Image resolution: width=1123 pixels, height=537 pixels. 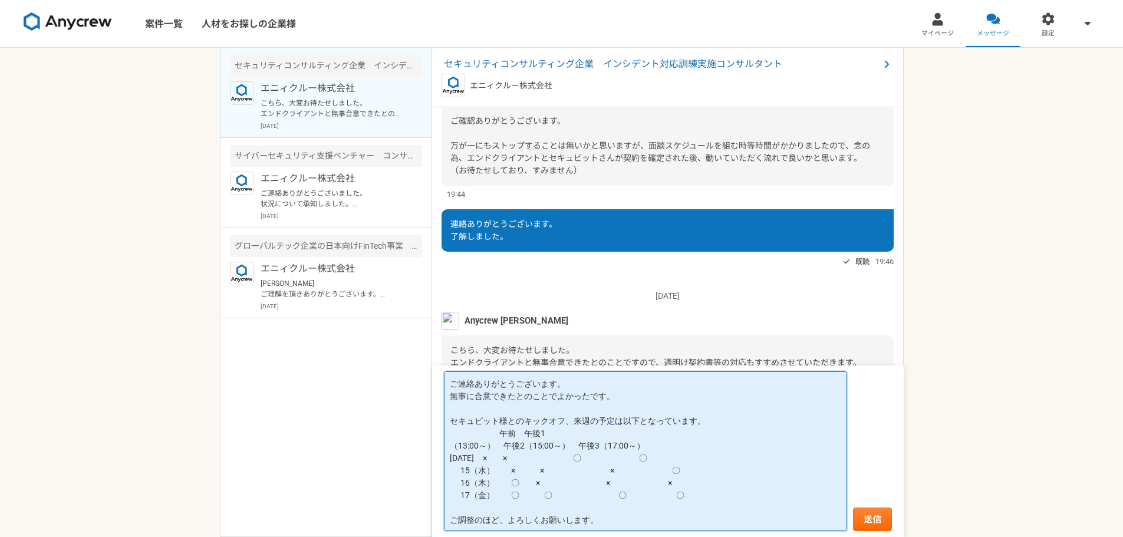 What do you see at coordinates (326, 246) in the screenshot?
I see `div: グローバルテック企業の日本向けFinTech事業 ITサポート業務（社内）` at bounding box center [326, 246].